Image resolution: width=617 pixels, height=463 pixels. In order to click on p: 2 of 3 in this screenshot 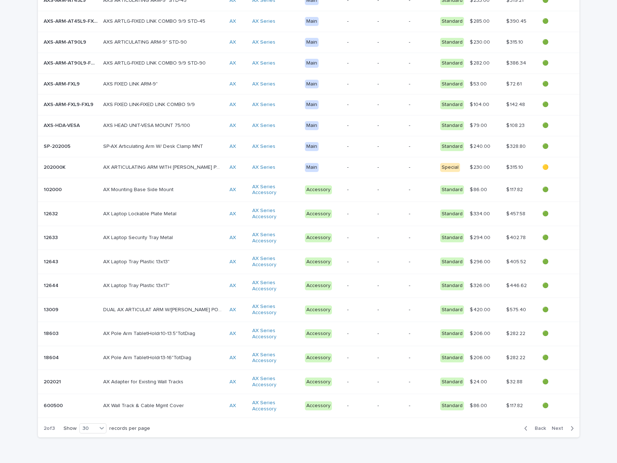, I will do `click(49, 429)`.